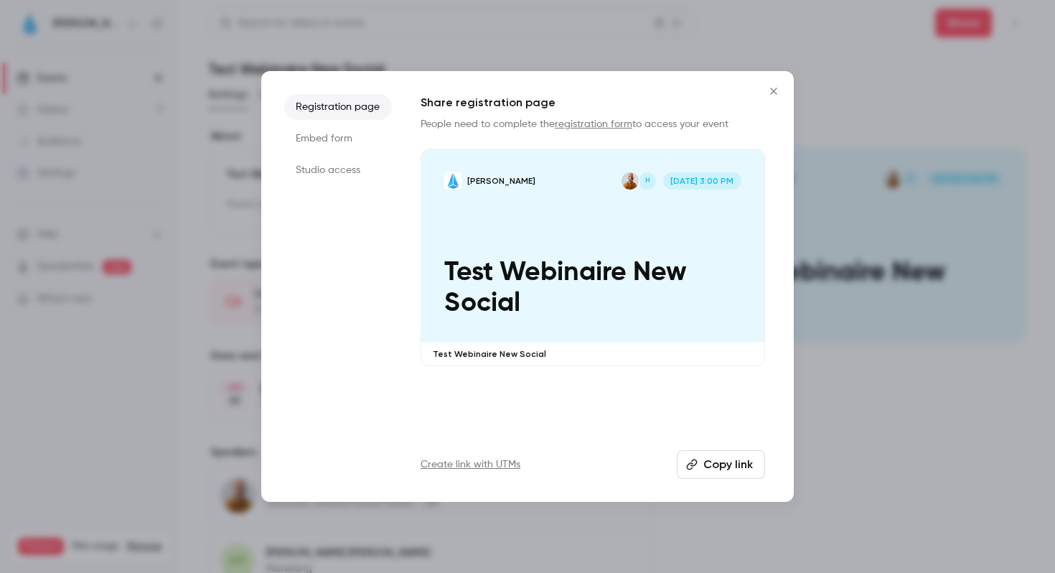 The height and width of the screenshot is (573, 1055). I want to click on a: registration form, so click(594, 124).